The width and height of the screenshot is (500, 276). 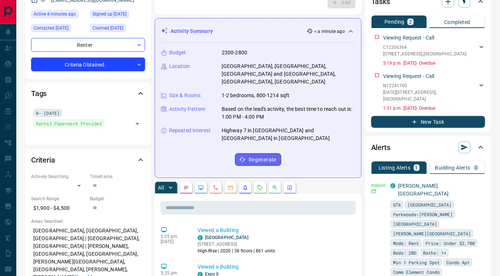 I want to click on h2: Alerts, so click(x=381, y=148).